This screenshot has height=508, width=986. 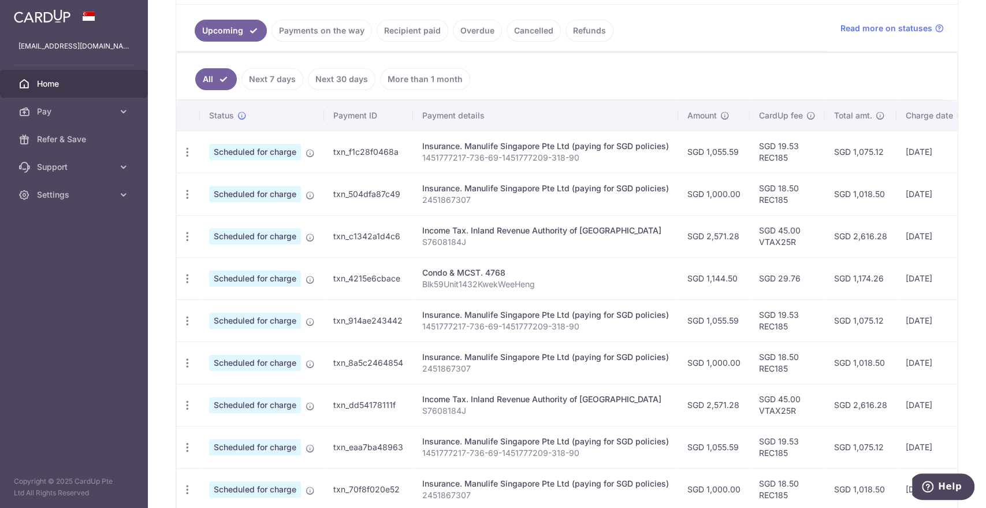 I want to click on td: txn_f1c28f0468a, so click(x=369, y=151).